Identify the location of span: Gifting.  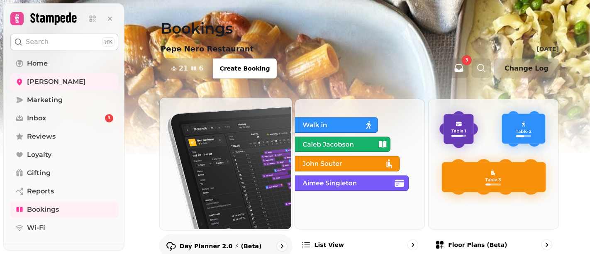
(39, 173).